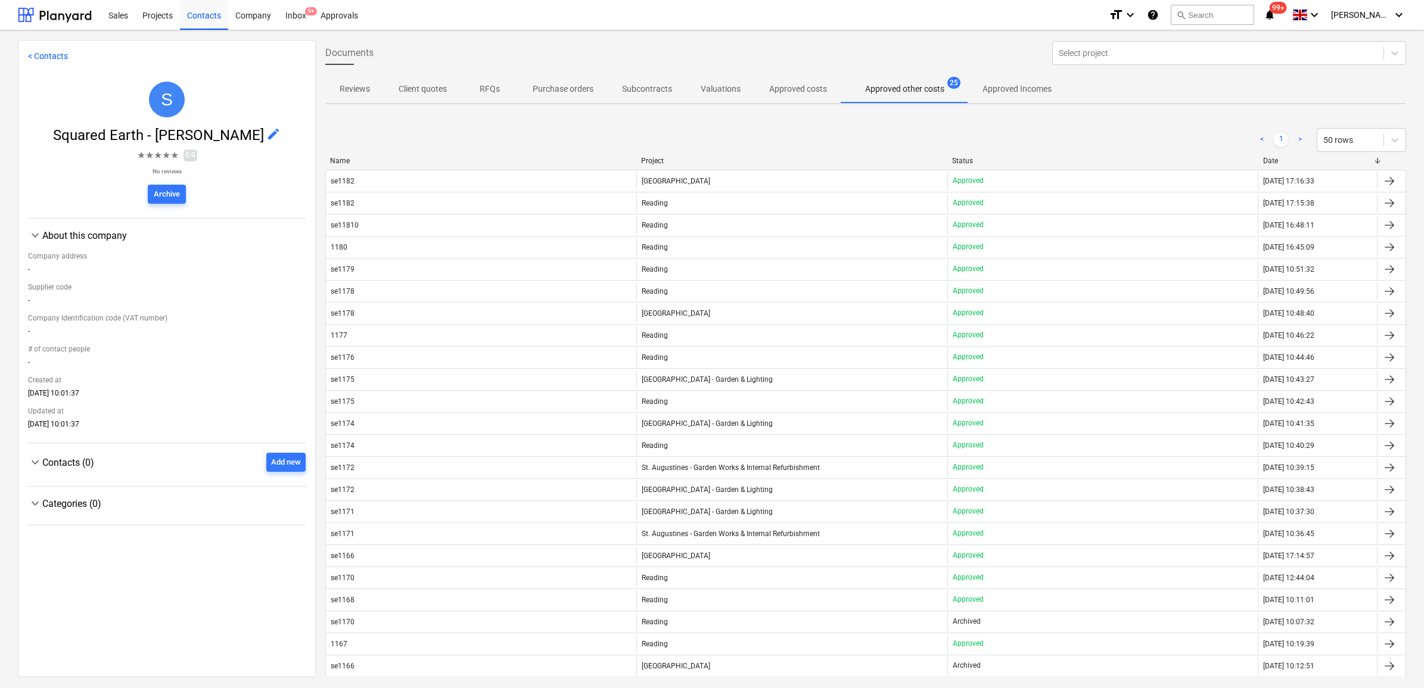 This screenshot has height=688, width=1424. Describe the element at coordinates (422, 89) in the screenshot. I see `p: Client quotes` at that location.